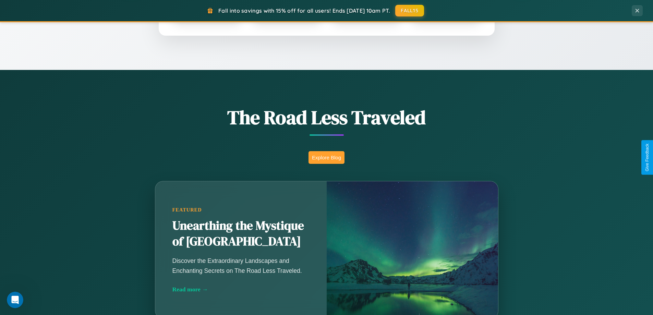 This screenshot has height=315, width=653. Describe the element at coordinates (410, 11) in the screenshot. I see `button: FALL15` at that location.